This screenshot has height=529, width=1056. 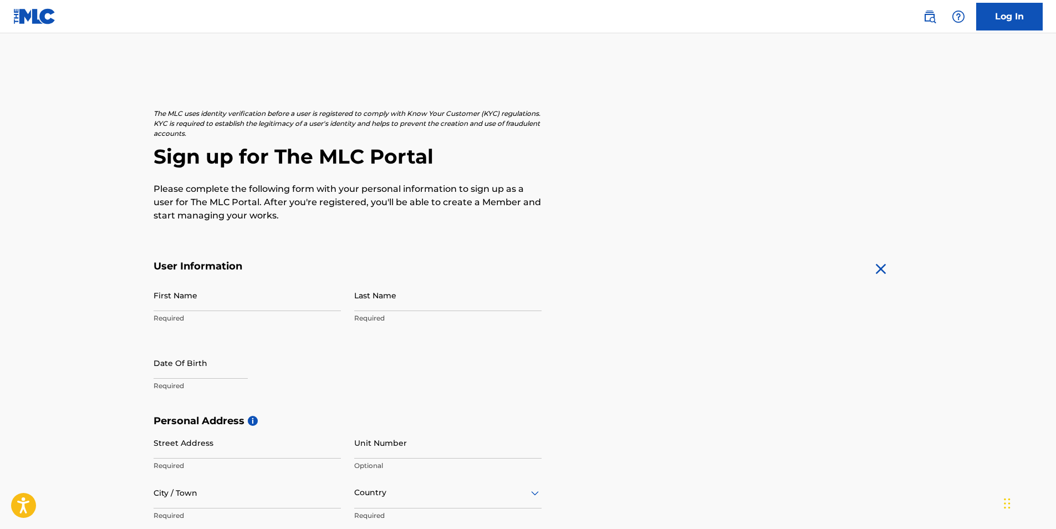 What do you see at coordinates (1007, 503) in the screenshot?
I see `div: Drag` at bounding box center [1007, 503].